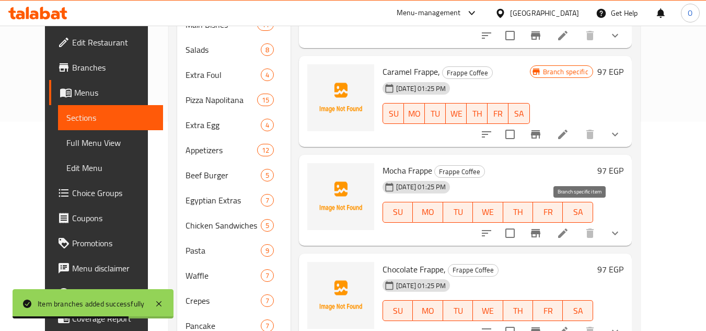 The width and height of the screenshot is (706, 331). What do you see at coordinates (223, 175) in the screenshot?
I see `span: Beef Burger` at bounding box center [223, 175].